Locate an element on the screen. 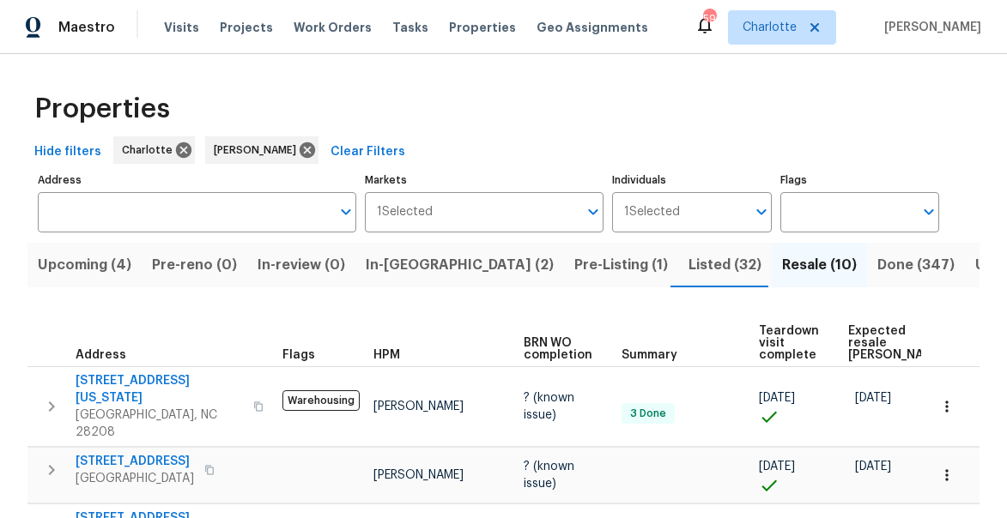 Image resolution: width=1007 pixels, height=518 pixels. span: Summary is located at coordinates (649, 355).